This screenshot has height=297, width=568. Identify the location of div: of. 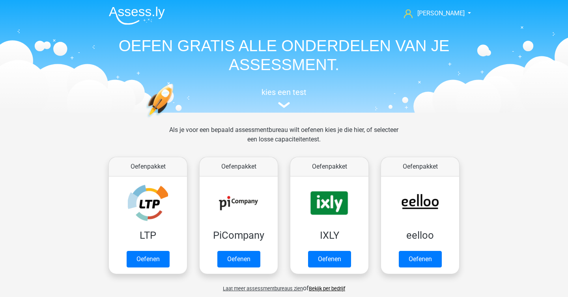
(284, 286).